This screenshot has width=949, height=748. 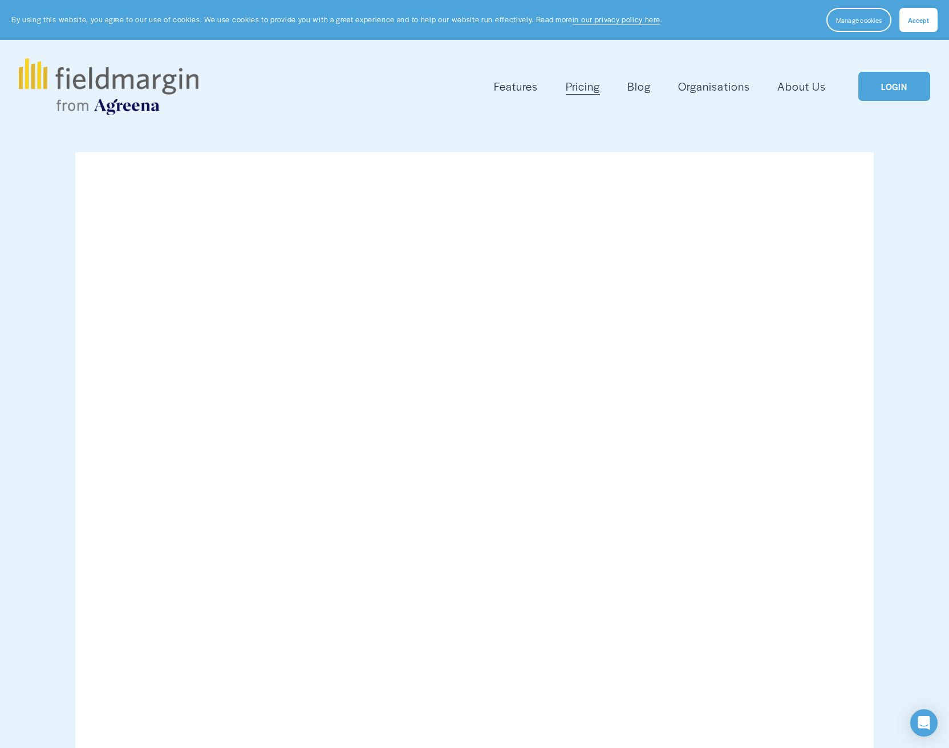 What do you see at coordinates (516, 86) in the screenshot?
I see `a: folder dropdown` at bounding box center [516, 86].